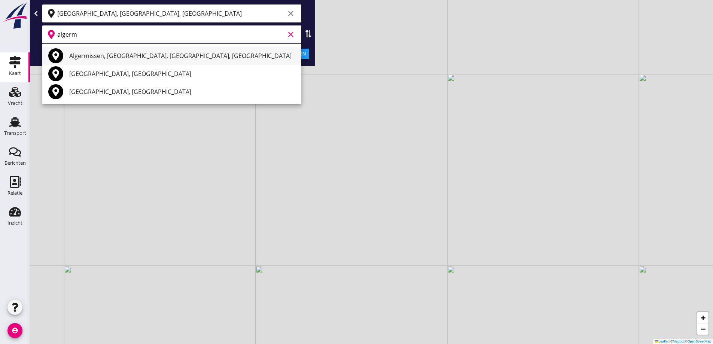  What do you see at coordinates (15, 163) in the screenshot?
I see `div: Berichten` at bounding box center [15, 163].